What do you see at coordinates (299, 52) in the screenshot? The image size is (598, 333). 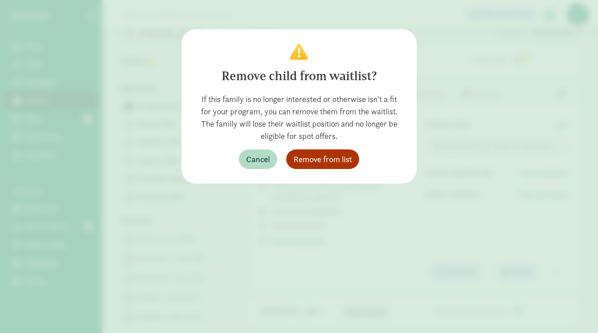 I see `img: Confirm` at bounding box center [299, 52].